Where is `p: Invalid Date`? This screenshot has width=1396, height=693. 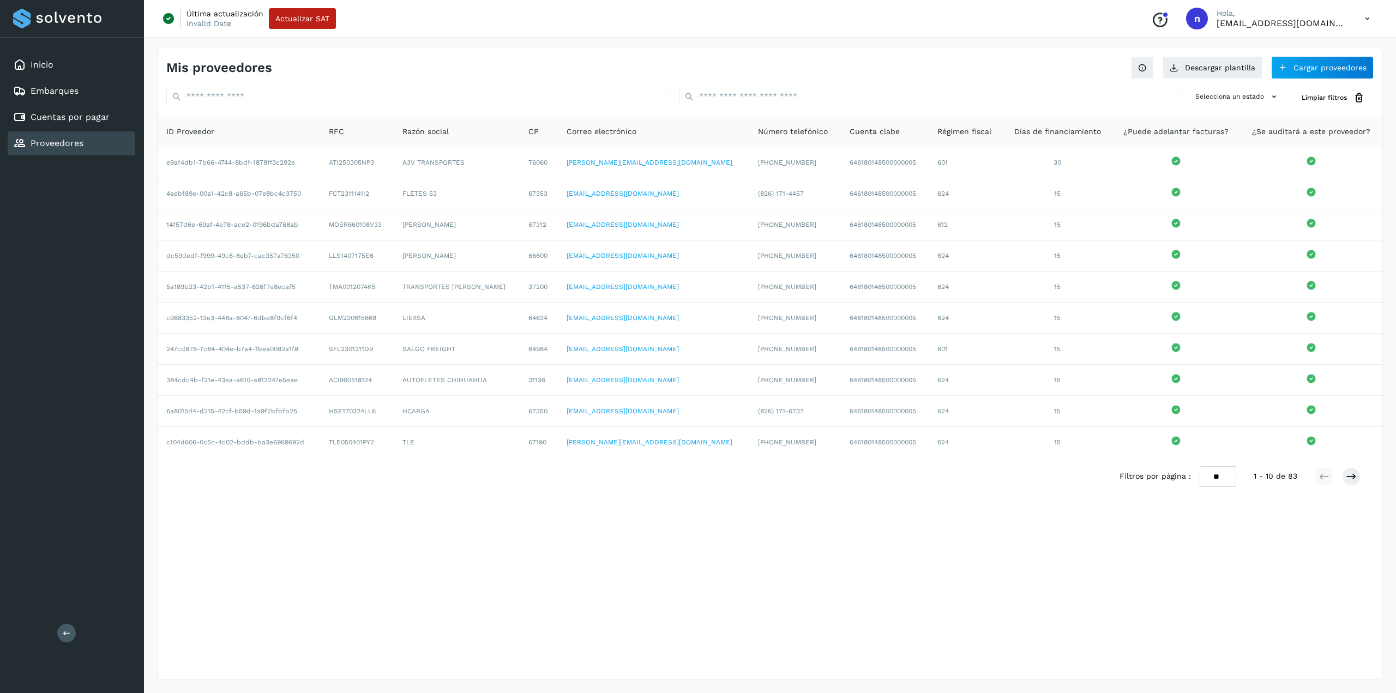
p: Invalid Date is located at coordinates (209, 23).